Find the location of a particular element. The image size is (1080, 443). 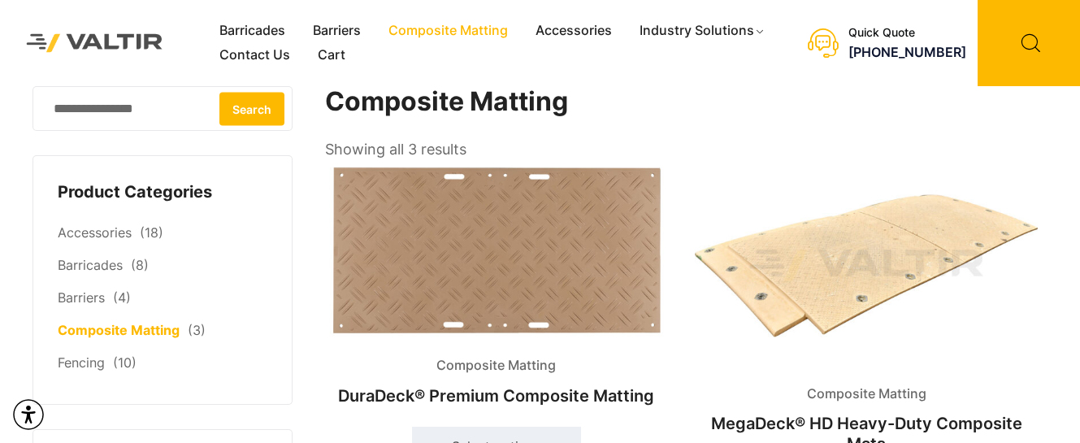

button: Search is located at coordinates (252, 108).